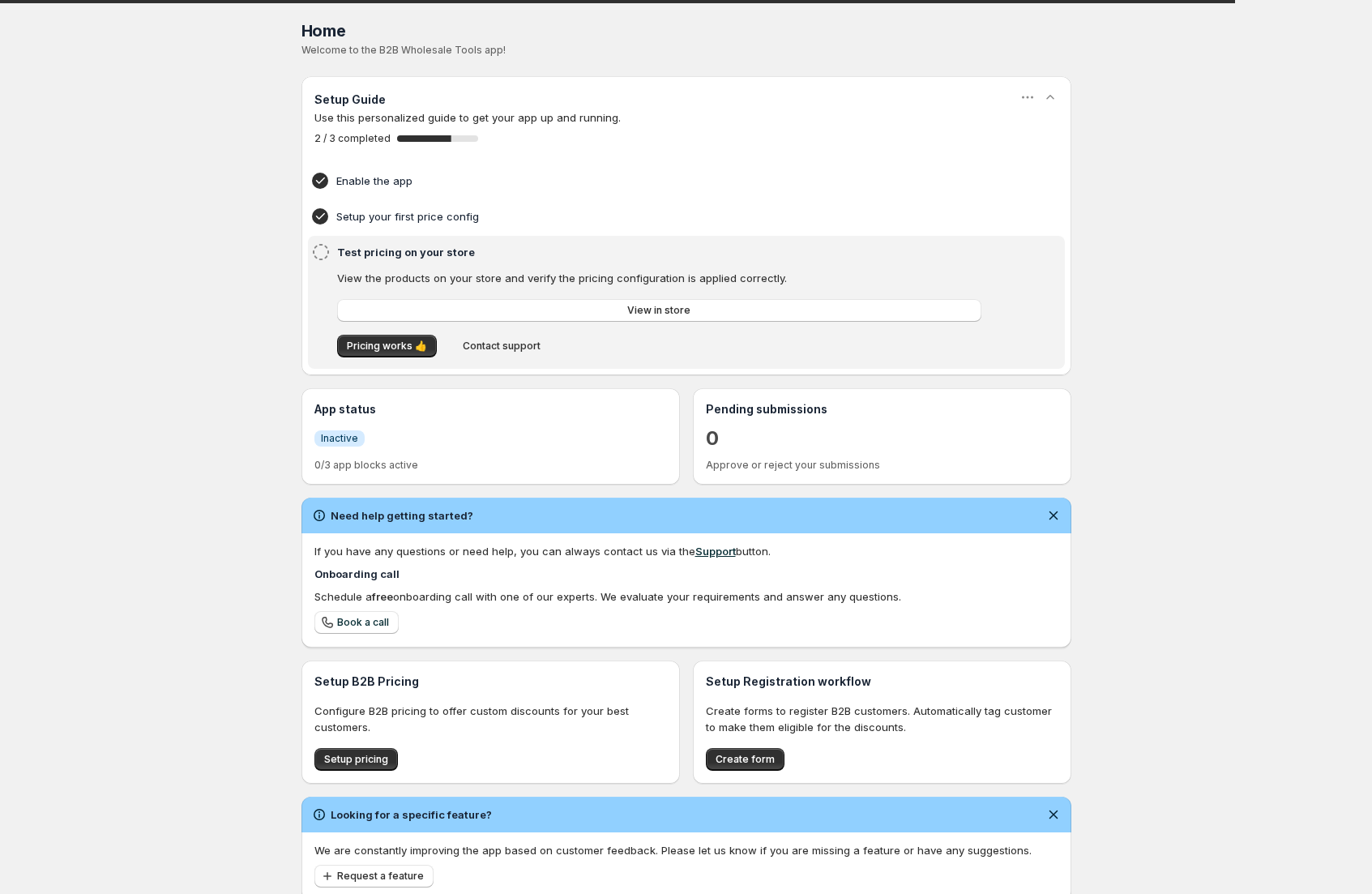 Image resolution: width=1372 pixels, height=894 pixels. Describe the element at coordinates (356, 623) in the screenshot. I see `a: Book a call` at that location.